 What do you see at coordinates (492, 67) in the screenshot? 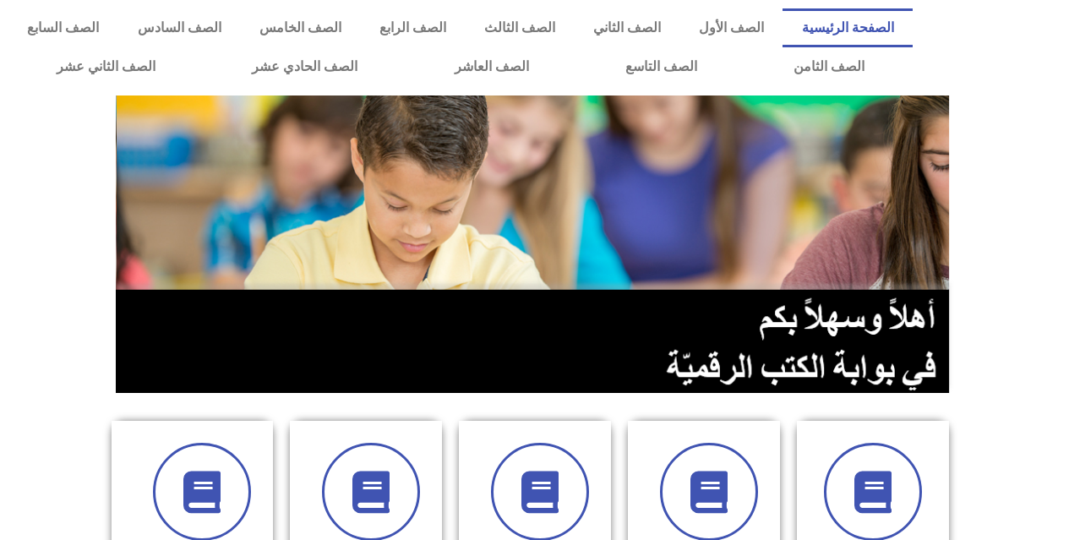
I see `a: الصف العاشر` at bounding box center [492, 67].